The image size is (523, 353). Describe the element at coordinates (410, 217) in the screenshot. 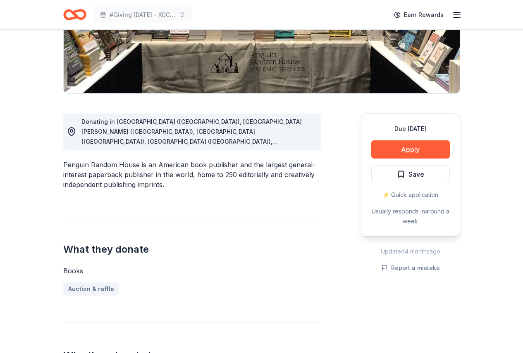

I see `div: Usually responds in around a week` at that location.